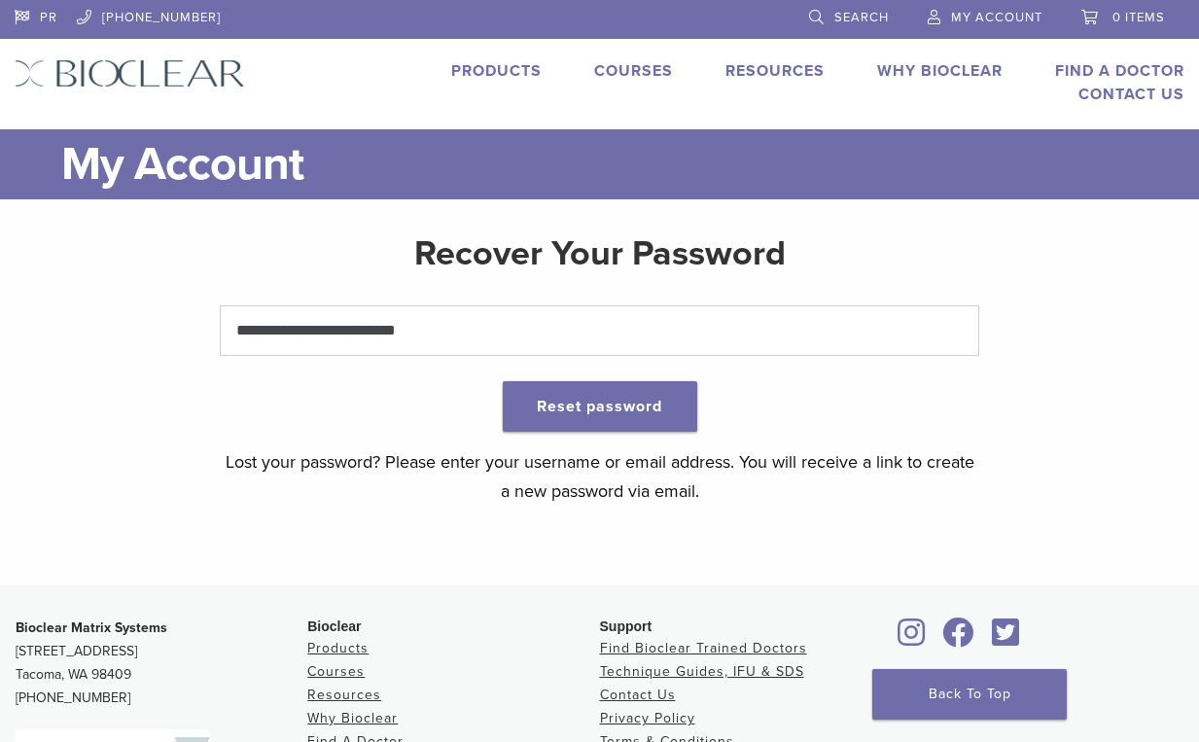 The image size is (1199, 742). What do you see at coordinates (648, 718) in the screenshot?
I see `a: Privacy Policy` at bounding box center [648, 718].